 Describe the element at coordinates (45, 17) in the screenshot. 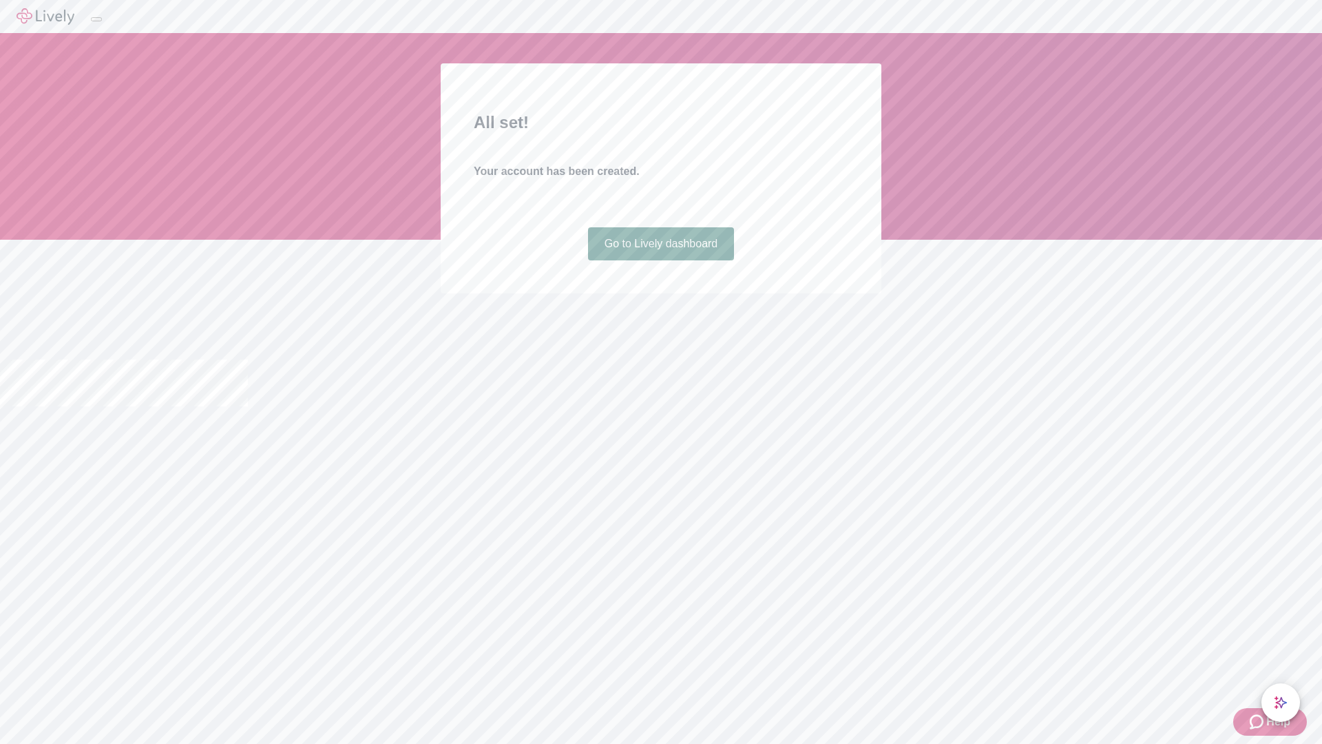

I see `img: Lively` at that location.